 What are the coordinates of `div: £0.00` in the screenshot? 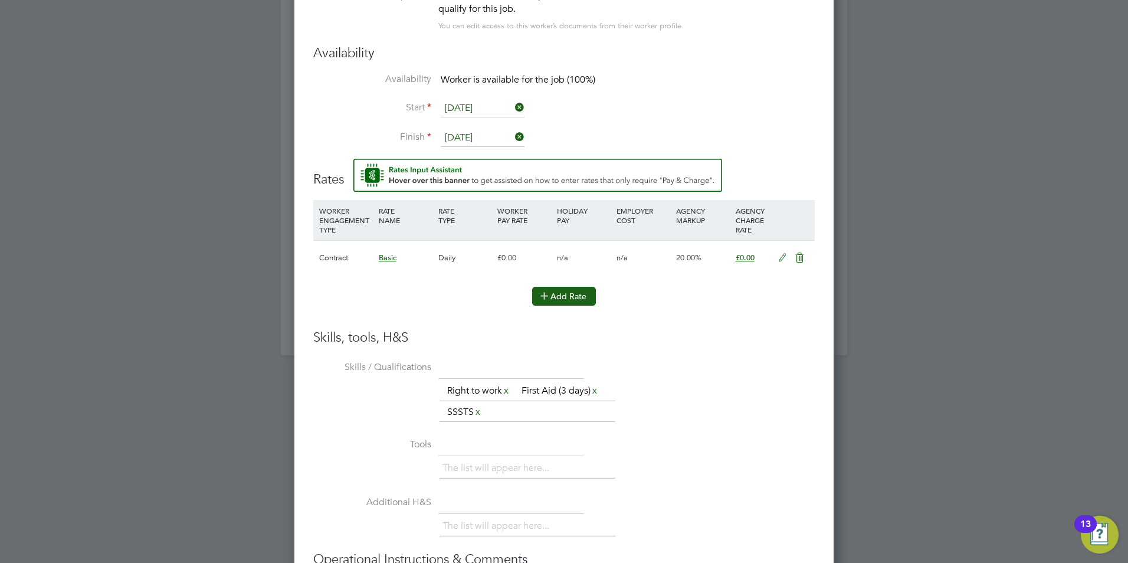 It's located at (524, 258).